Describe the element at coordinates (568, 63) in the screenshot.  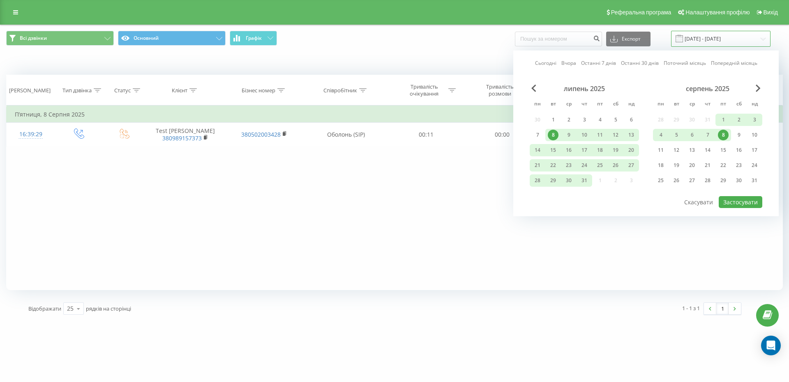
I see `a: Вчора` at that location.